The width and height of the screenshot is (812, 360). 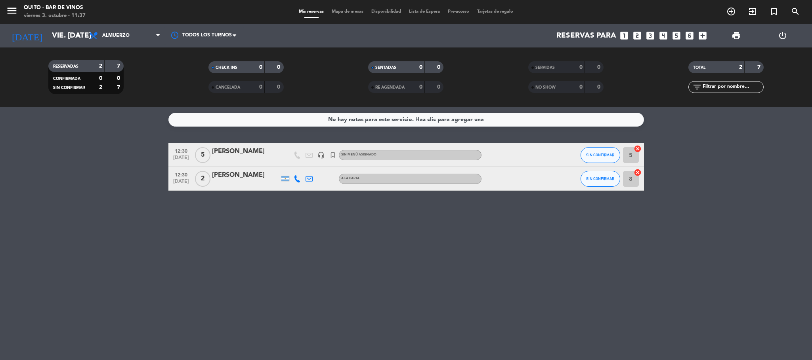 What do you see at coordinates (782, 36) in the screenshot?
I see `i: power_settings_new` at bounding box center [782, 36].